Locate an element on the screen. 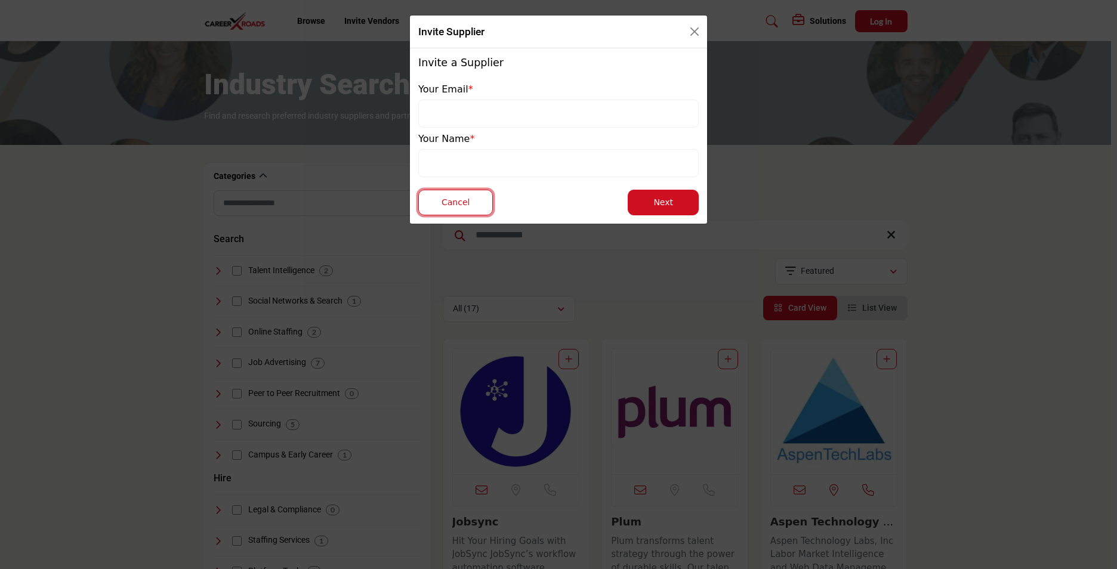 Image resolution: width=1117 pixels, height=569 pixels. h1: Invite Supplier is located at coordinates (451, 32).